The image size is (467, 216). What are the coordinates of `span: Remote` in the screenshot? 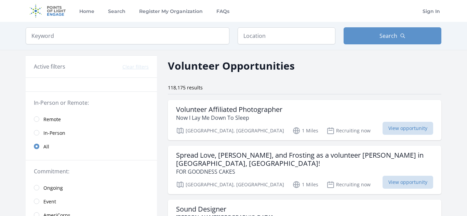 It's located at (52, 120).